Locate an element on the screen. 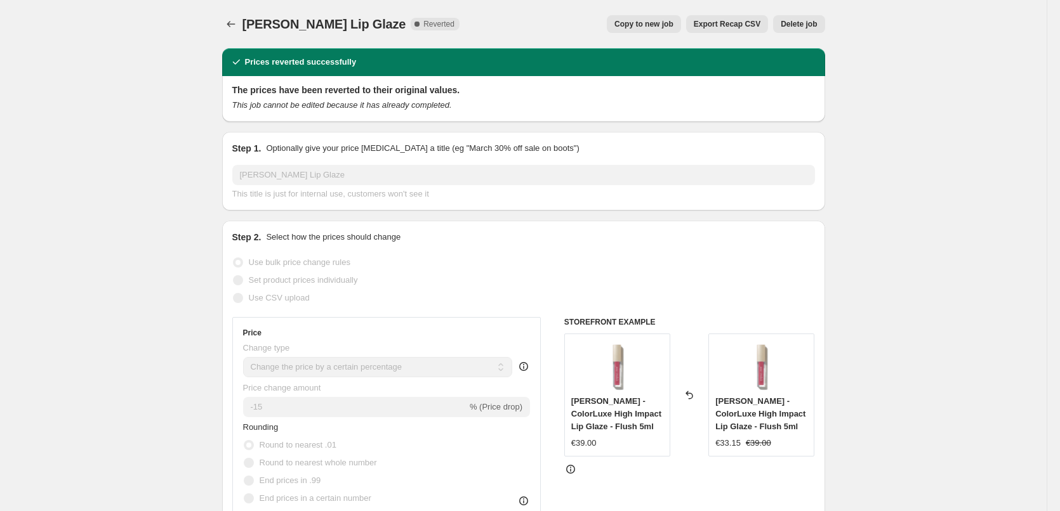 The height and width of the screenshot is (511, 1060). span: Copy to new job is located at coordinates (643, 24).